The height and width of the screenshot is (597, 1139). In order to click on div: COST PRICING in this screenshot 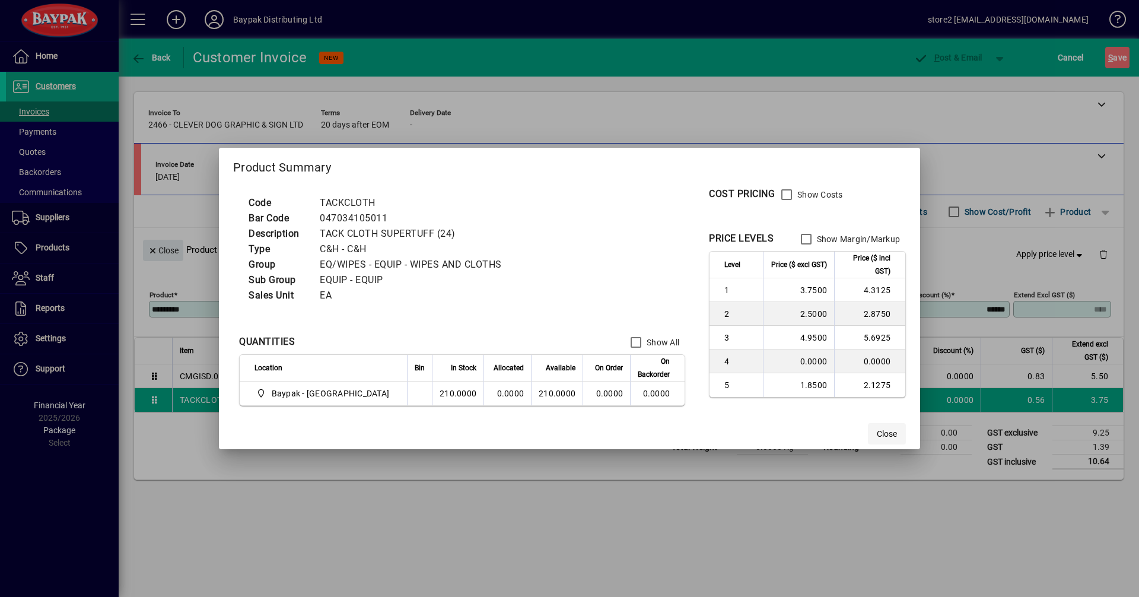, I will do `click(741, 194)`.